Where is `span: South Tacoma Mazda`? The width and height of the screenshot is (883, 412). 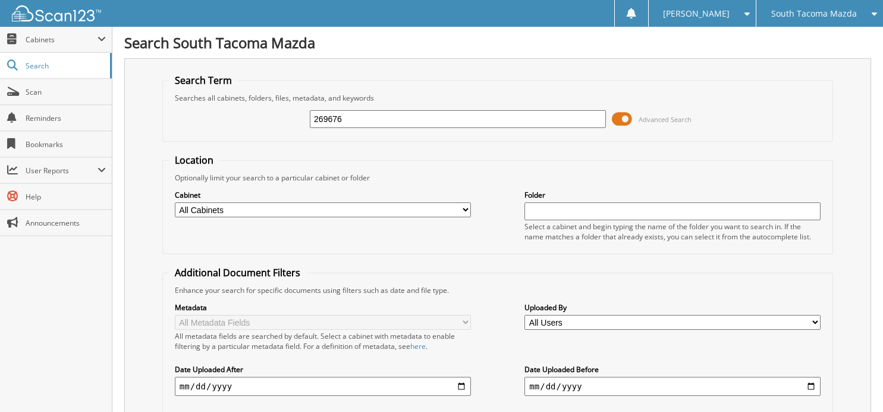 span: South Tacoma Mazda is located at coordinates (814, 14).